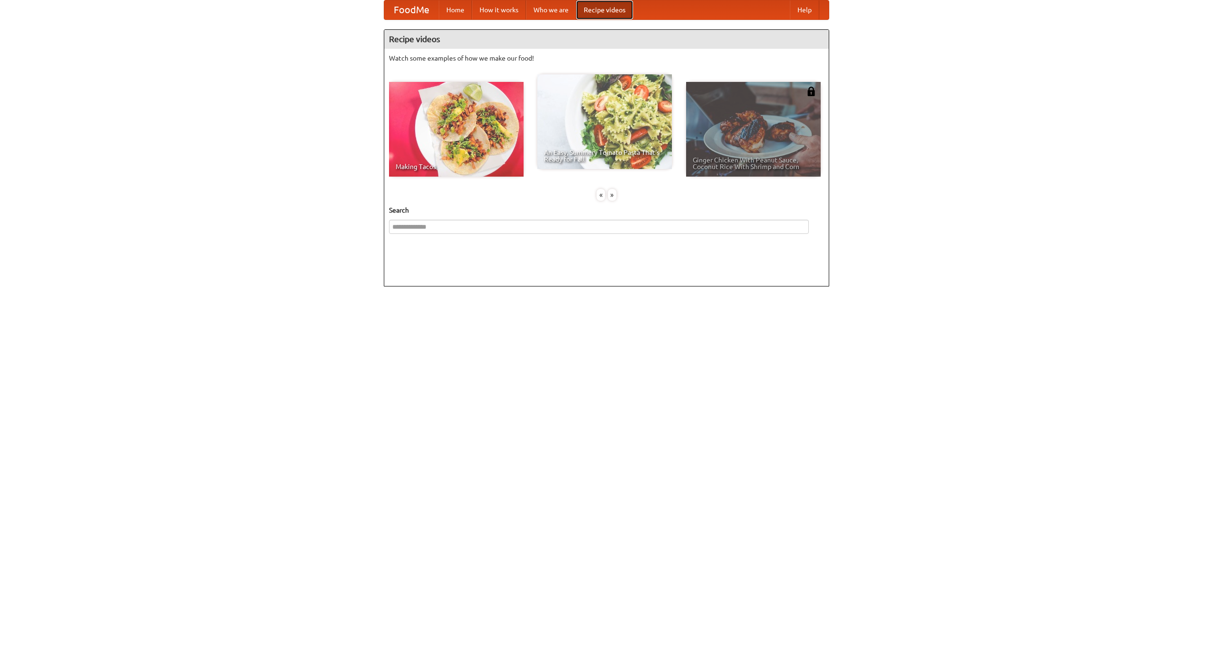 The image size is (1213, 670). Describe the element at coordinates (606, 39) in the screenshot. I see `h4: Recipe videos` at that location.